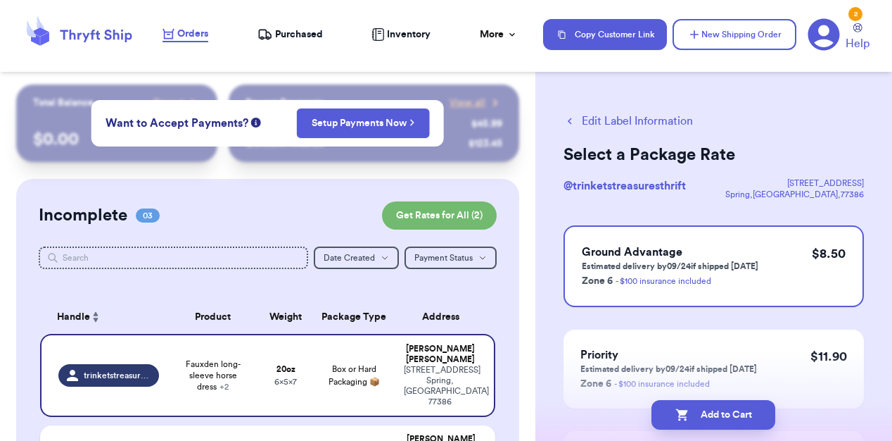 Image resolution: width=892 pixels, height=441 pixels. Describe the element at coordinates (487, 124) in the screenshot. I see `div: $ 45.99` at that location.